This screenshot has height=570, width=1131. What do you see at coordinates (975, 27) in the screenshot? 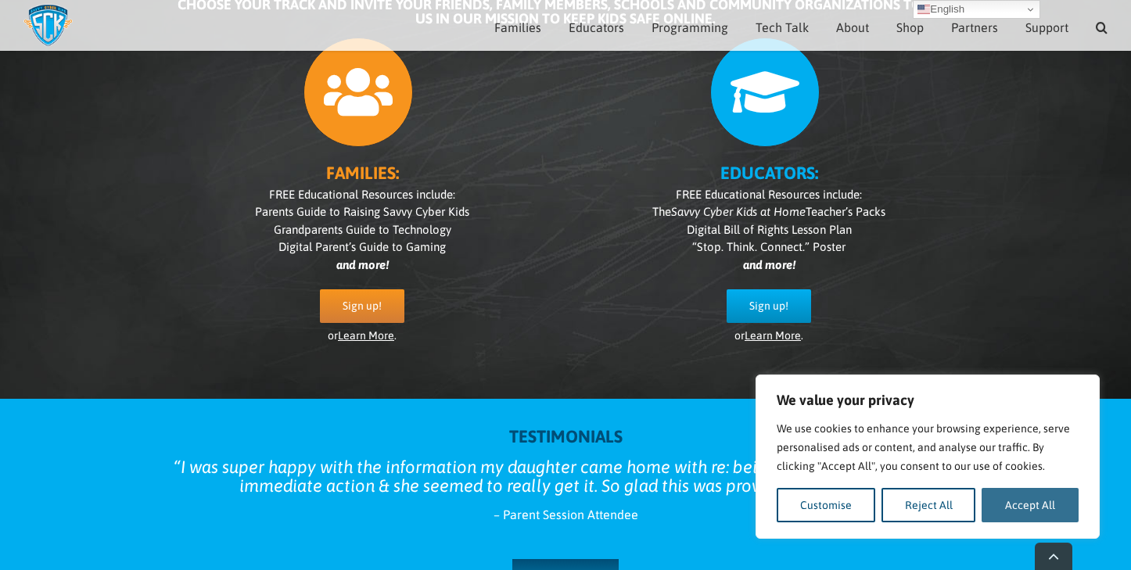
I see `span: Partners` at bounding box center [975, 27].